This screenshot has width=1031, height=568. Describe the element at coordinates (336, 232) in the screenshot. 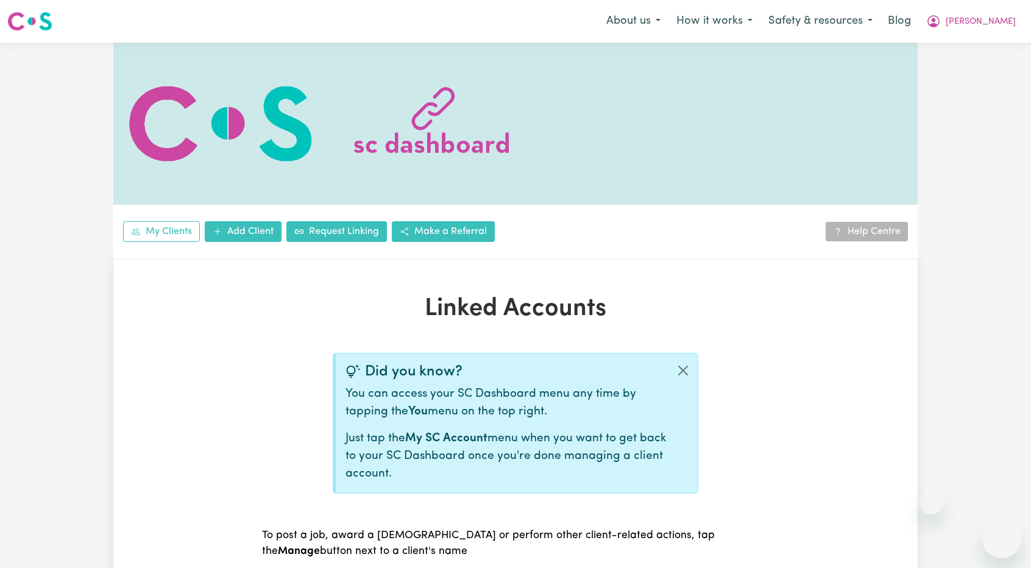

I see `a: Request Linking` at that location.